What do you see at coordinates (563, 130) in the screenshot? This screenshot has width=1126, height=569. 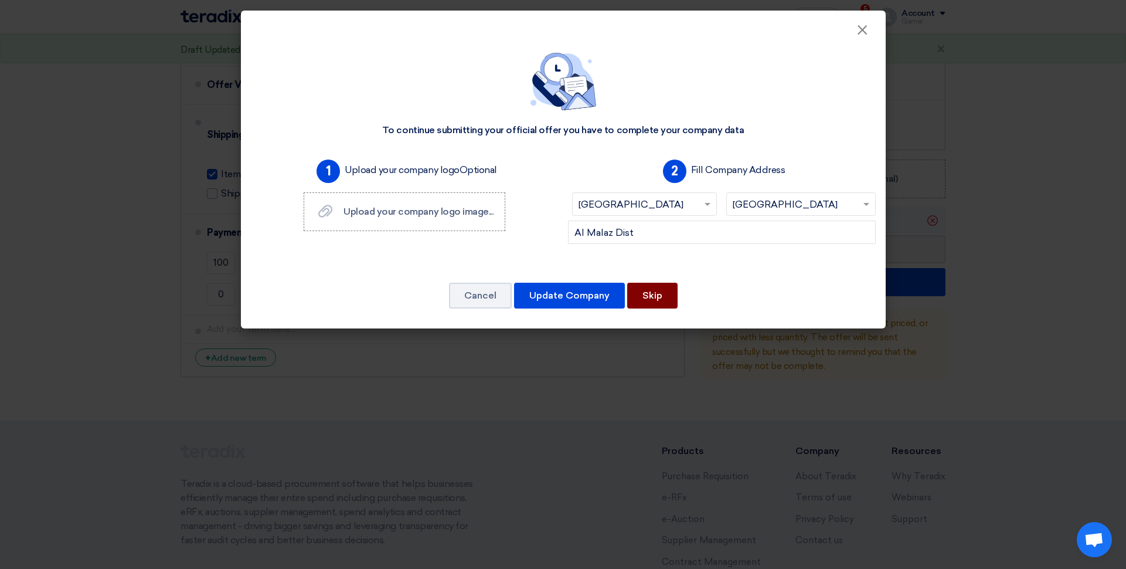 I see `div: To continue submitting your official offer you have to complete your company data` at bounding box center [563, 130].